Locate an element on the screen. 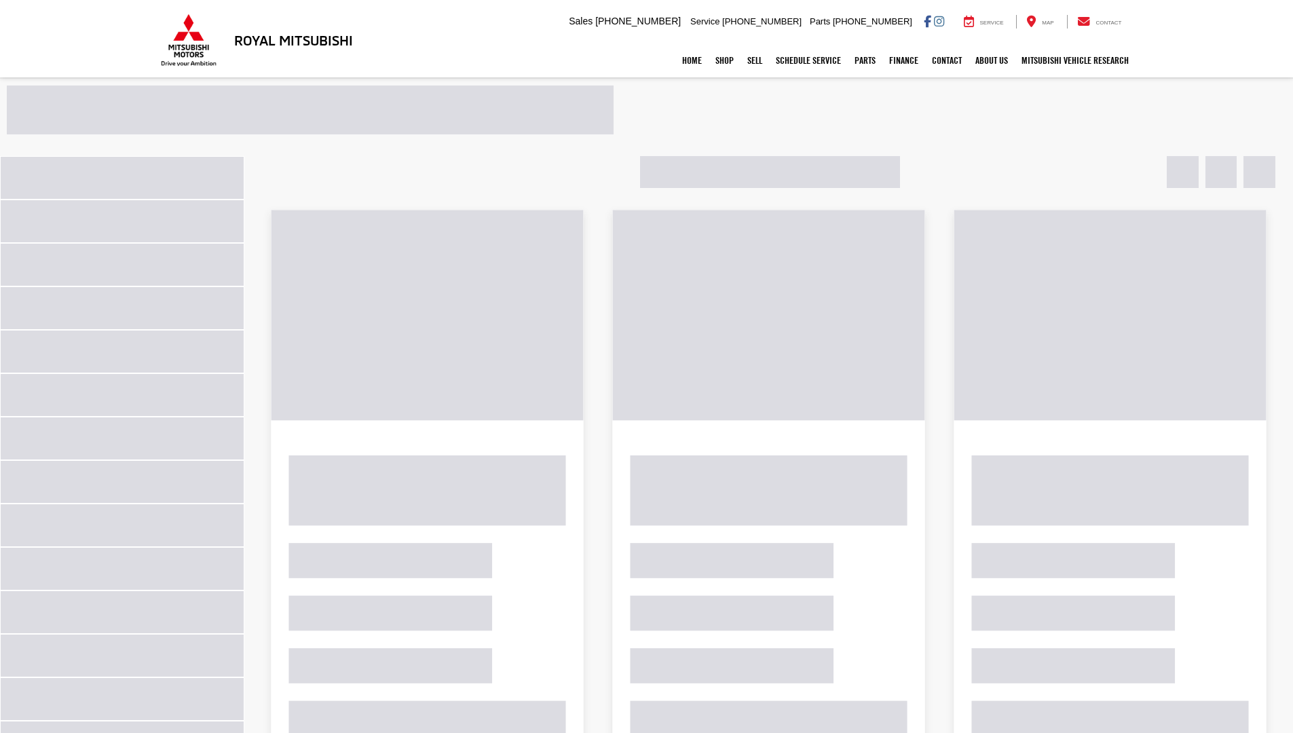 The image size is (1293, 733). a: Home is located at coordinates (692, 60).